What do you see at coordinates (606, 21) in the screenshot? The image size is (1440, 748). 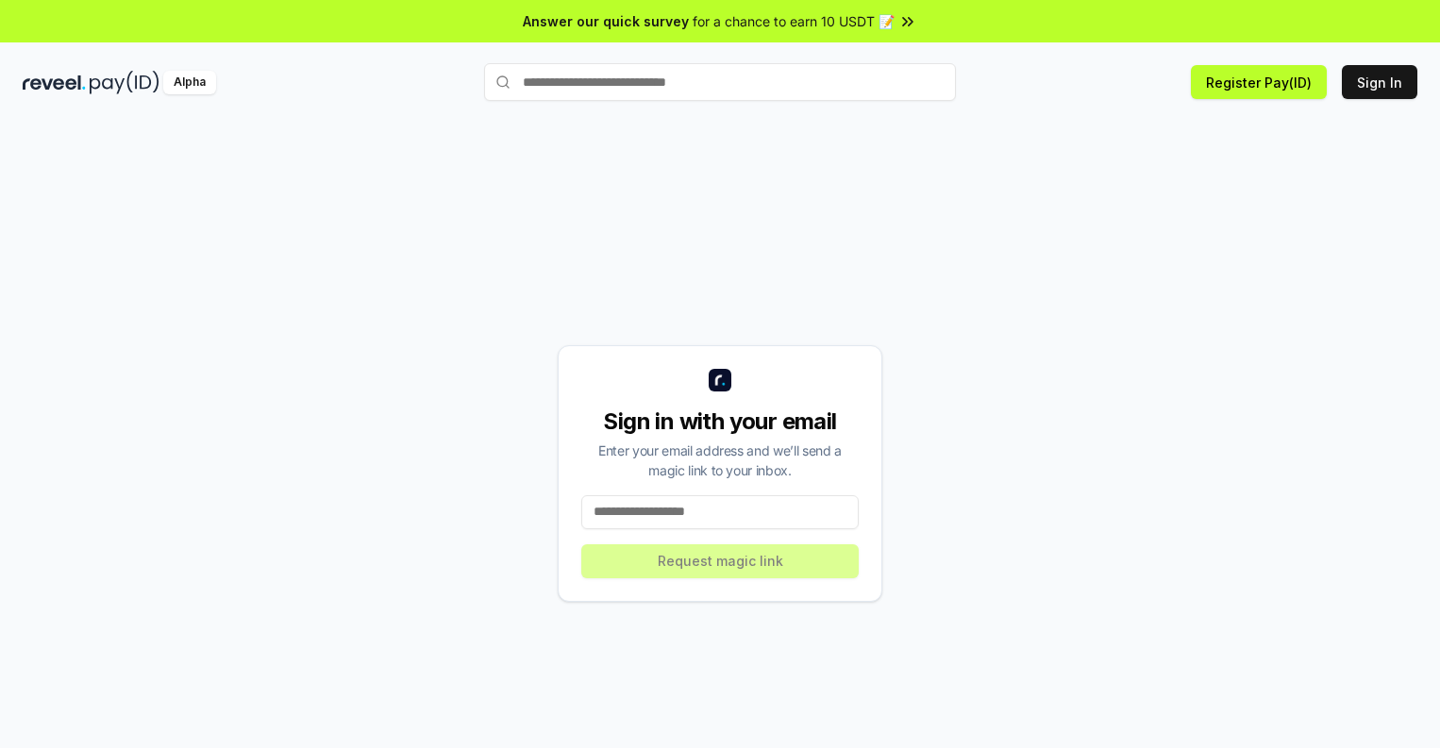 I see `span: Answer our quick survey` at bounding box center [606, 21].